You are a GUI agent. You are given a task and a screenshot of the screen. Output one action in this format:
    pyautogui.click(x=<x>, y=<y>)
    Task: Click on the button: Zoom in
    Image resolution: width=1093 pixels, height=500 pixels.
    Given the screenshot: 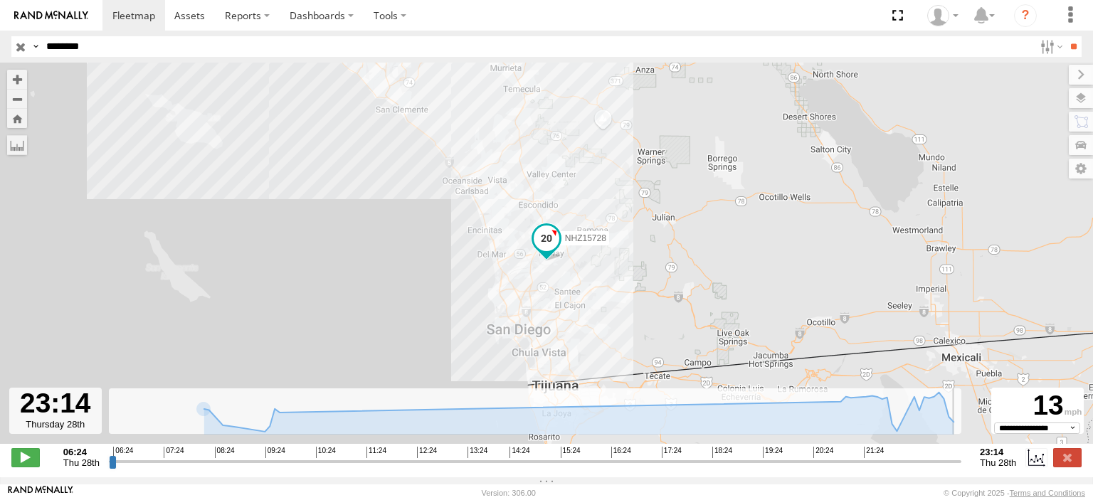 What is the action you would take?
    pyautogui.click(x=17, y=79)
    